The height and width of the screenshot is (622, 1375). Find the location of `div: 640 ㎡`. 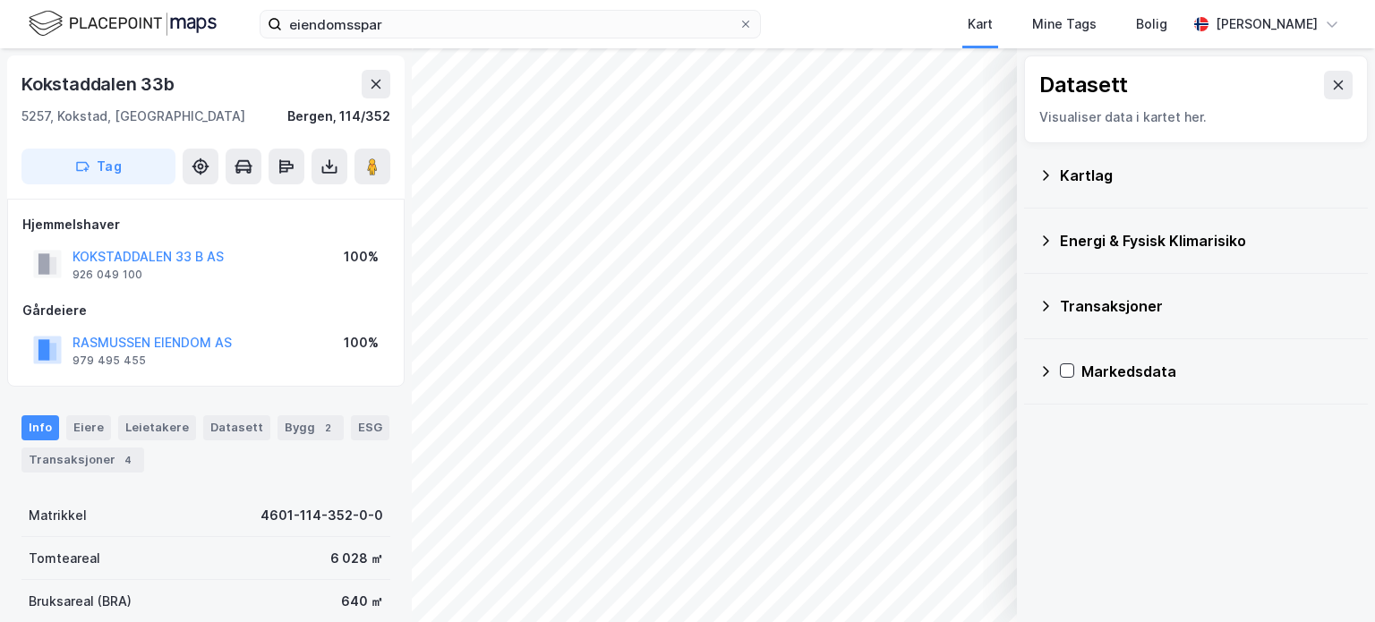

div: 640 ㎡ is located at coordinates (362, 602).